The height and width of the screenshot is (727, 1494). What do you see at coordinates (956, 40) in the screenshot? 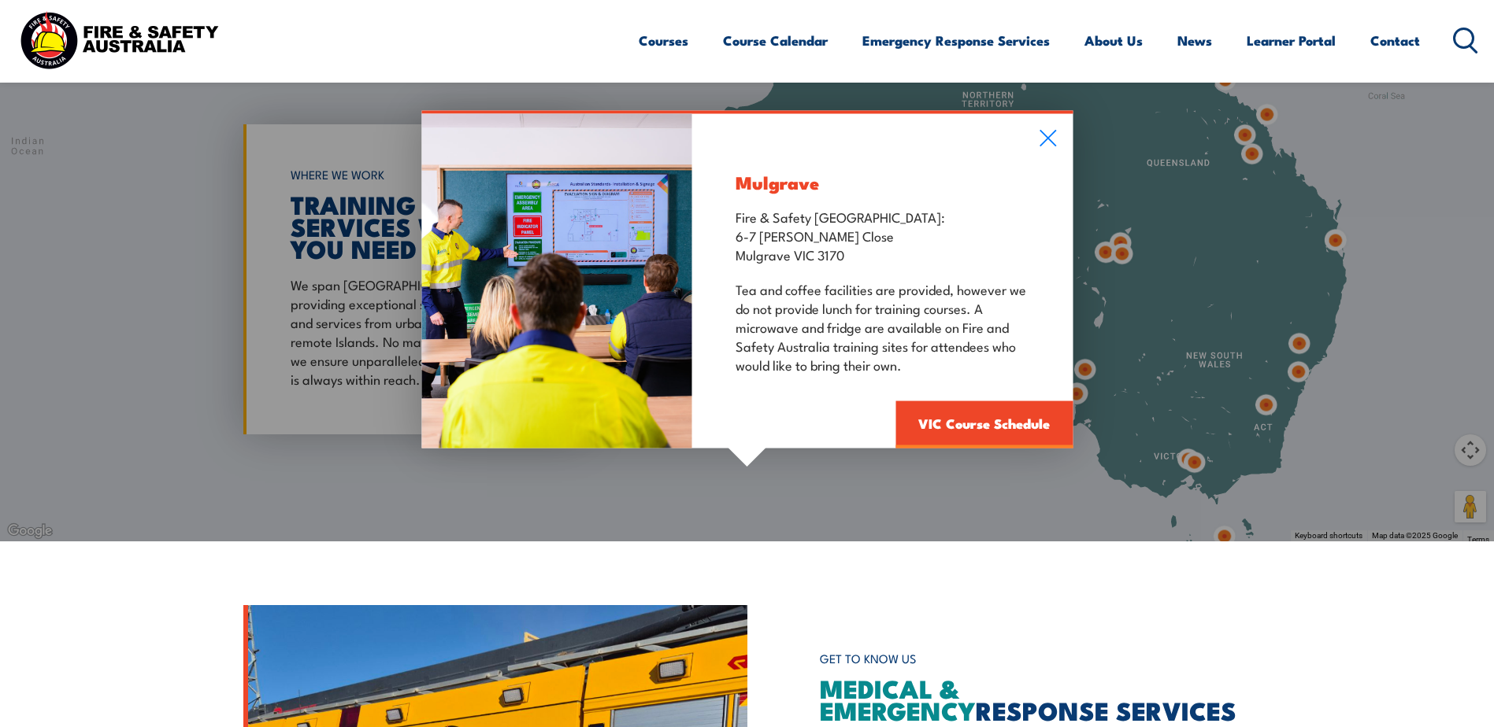
I see `a: Emergency Response Services` at bounding box center [956, 40].